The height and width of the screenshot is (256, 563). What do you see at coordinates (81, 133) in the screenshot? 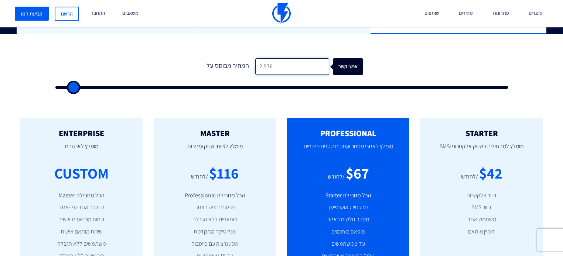
I see `h2: ENTERPRISE` at bounding box center [81, 133].